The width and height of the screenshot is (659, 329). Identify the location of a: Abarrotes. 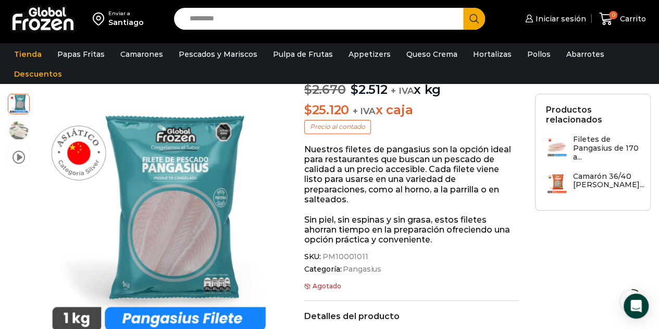
(585, 54).